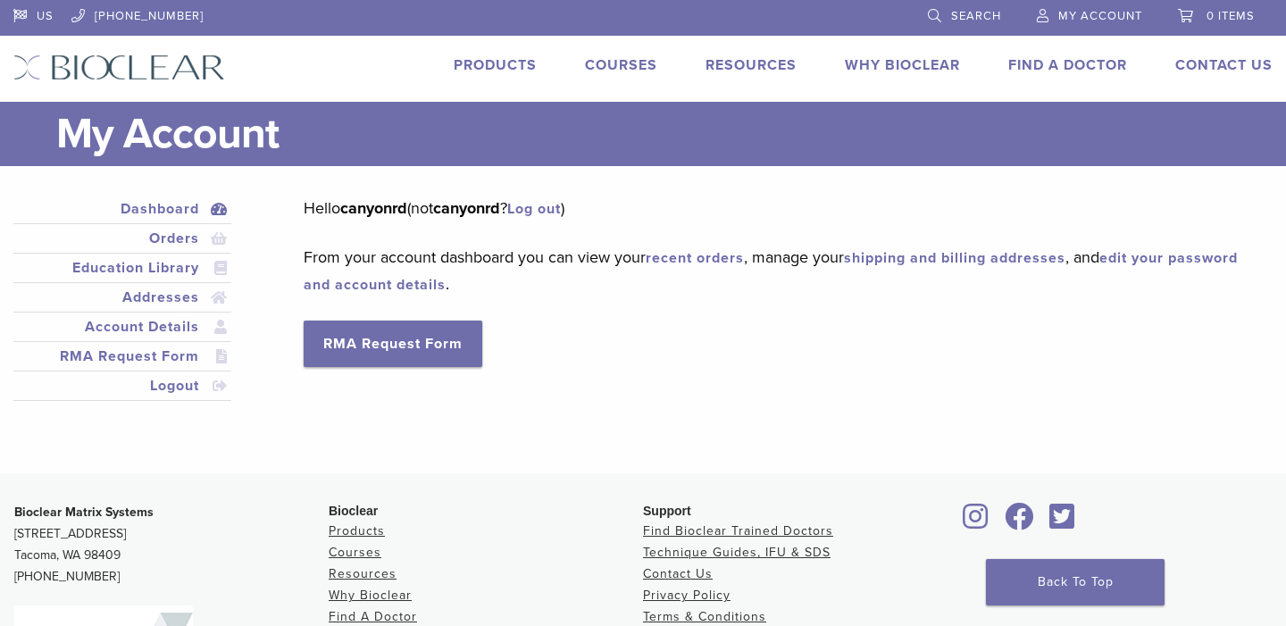  I want to click on p: From your account dashboard you can view your , manage your , and ., so click(774, 271).